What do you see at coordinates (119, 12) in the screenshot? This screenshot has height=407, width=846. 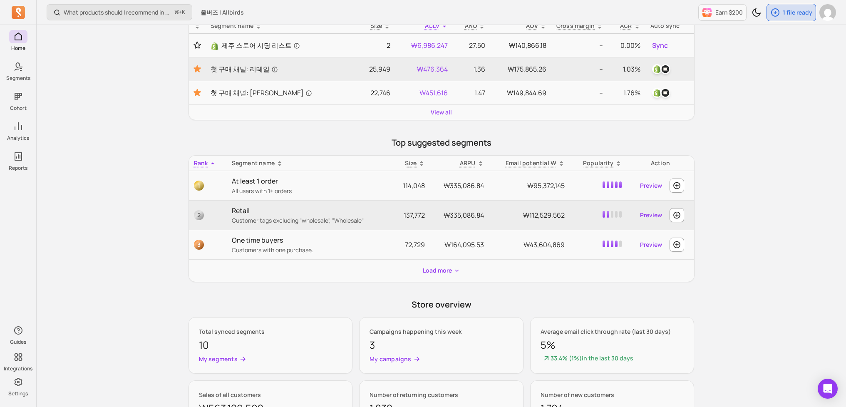 I see `button: What products should I recommend in my email campaigns?⌘+K` at bounding box center [119, 12].